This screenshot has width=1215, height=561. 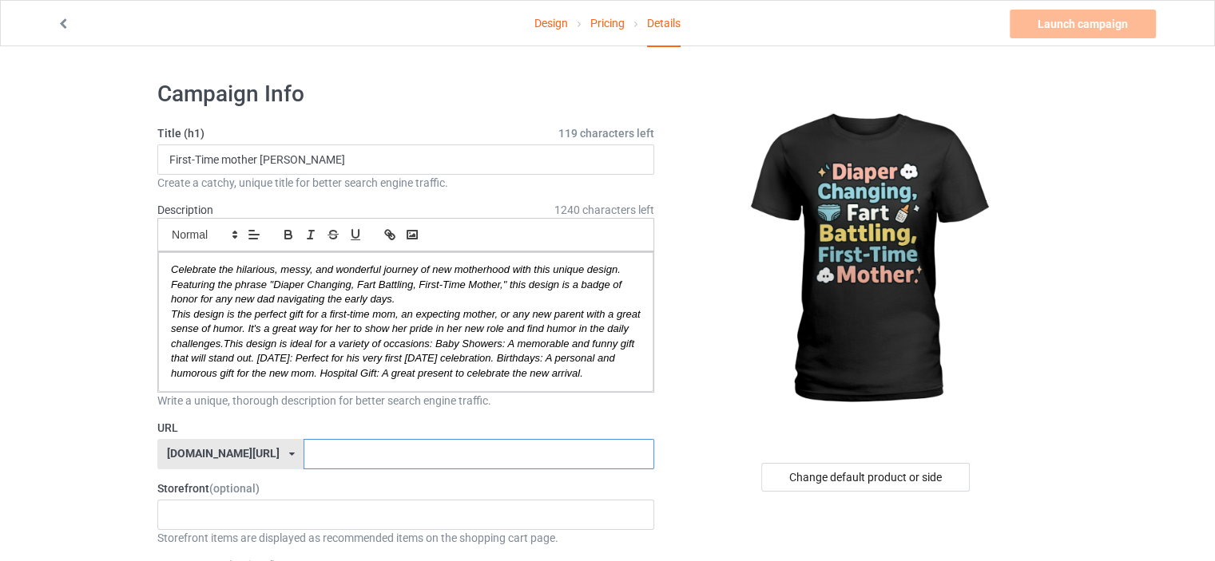 I want to click on em: Celebrate the hilarious, messy, and wonderful journey of new motherhood with this unique design. ..., so click(x=398, y=284).